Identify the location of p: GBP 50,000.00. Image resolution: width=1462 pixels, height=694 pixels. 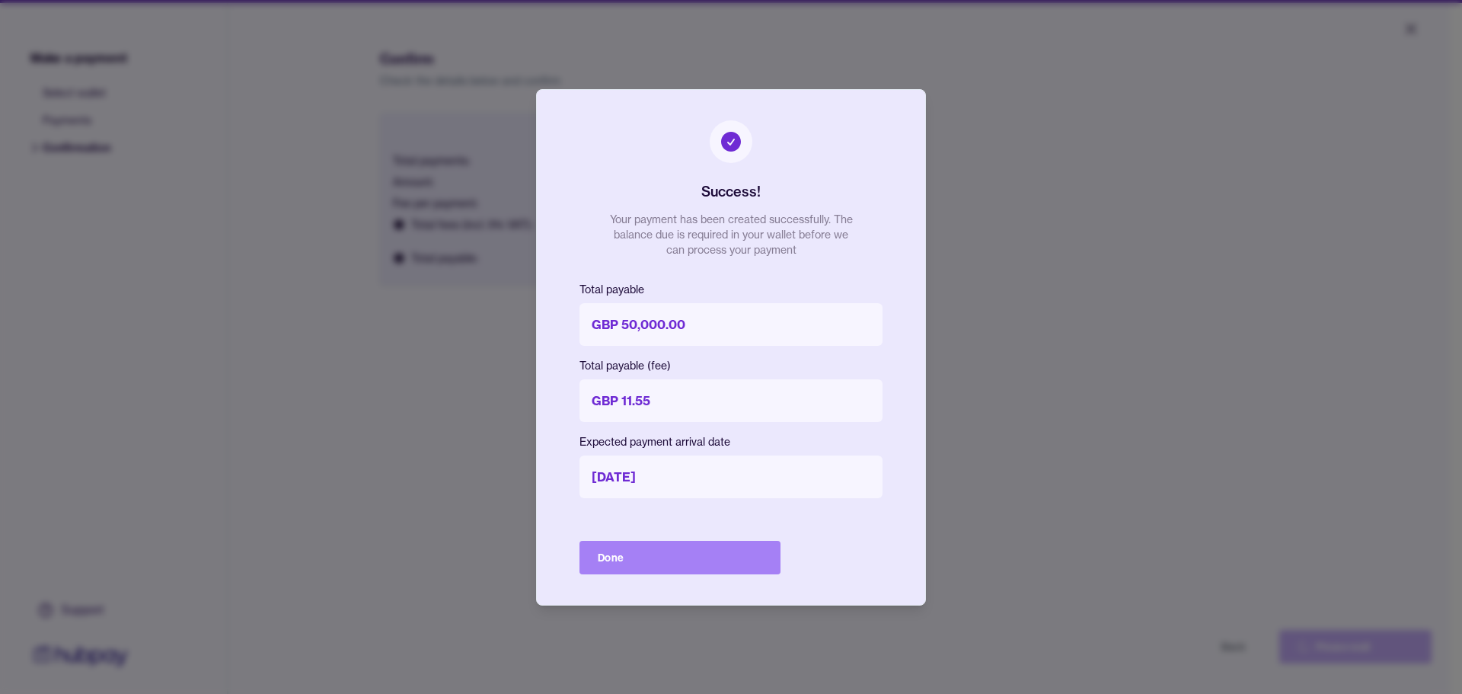
(731, 324).